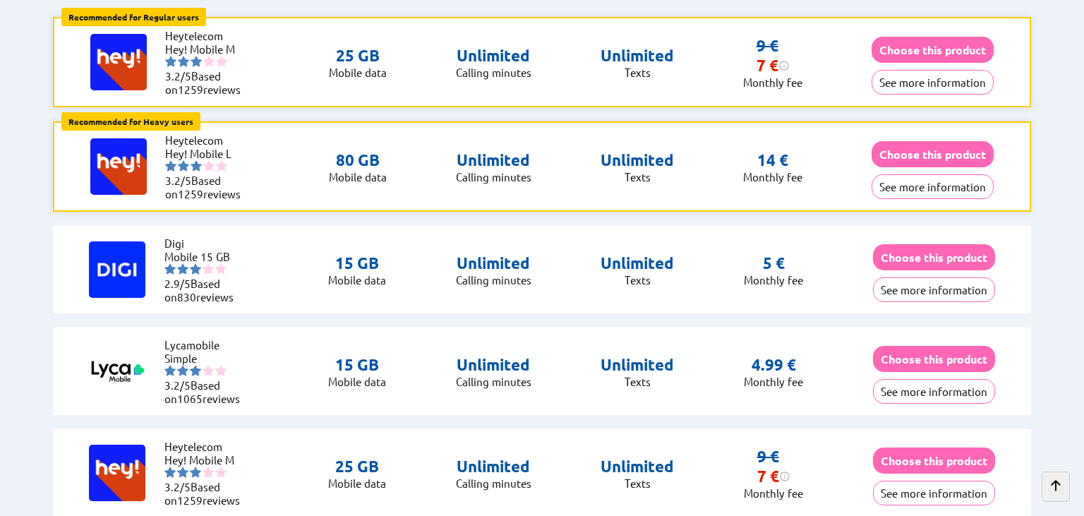 The image size is (1084, 516). What do you see at coordinates (131, 121) in the screenshot?
I see `b: Recommended for Heavy users` at bounding box center [131, 121].